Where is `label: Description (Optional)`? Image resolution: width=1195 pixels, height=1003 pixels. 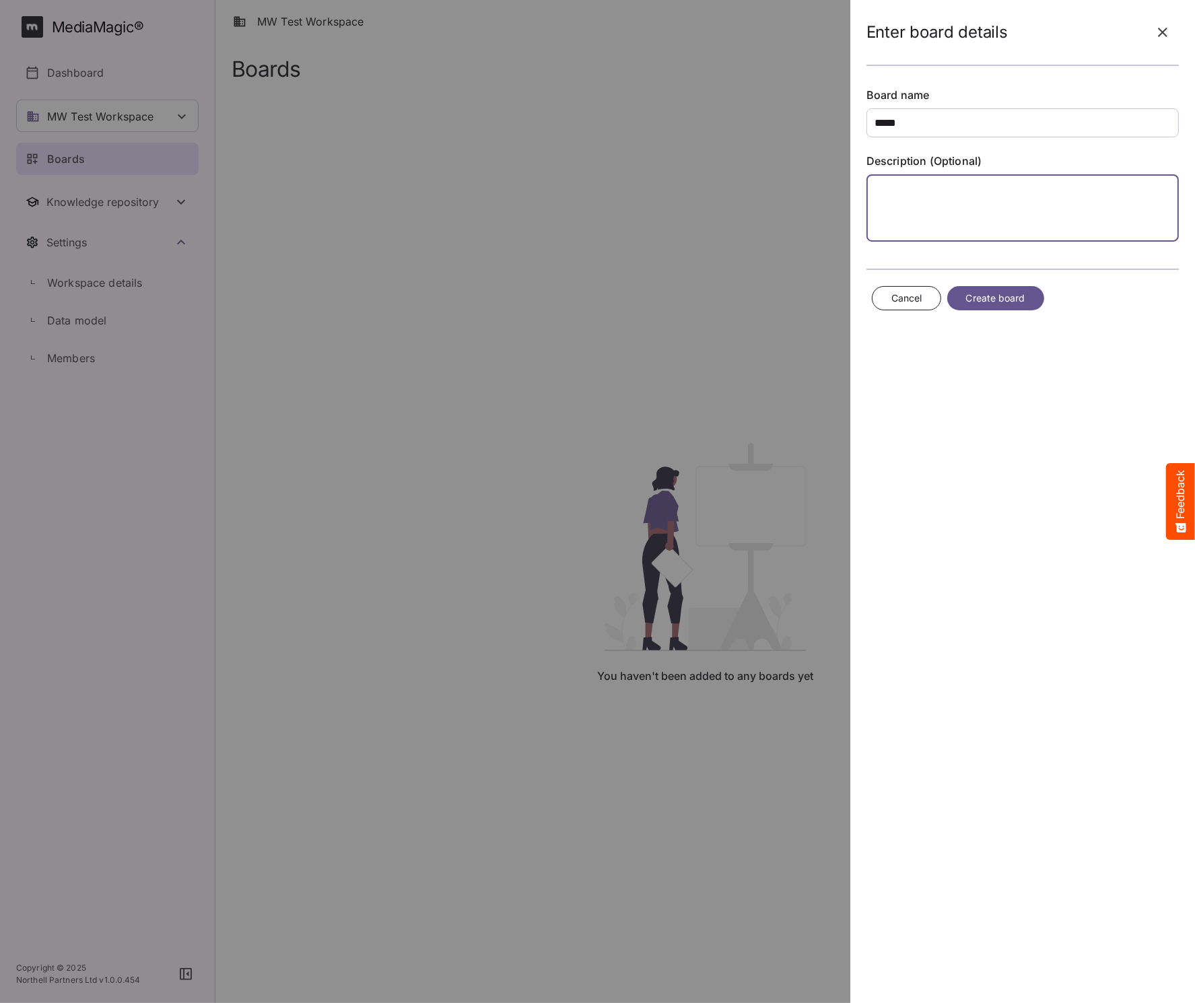
label: Description (Optional) is located at coordinates (1022, 161).